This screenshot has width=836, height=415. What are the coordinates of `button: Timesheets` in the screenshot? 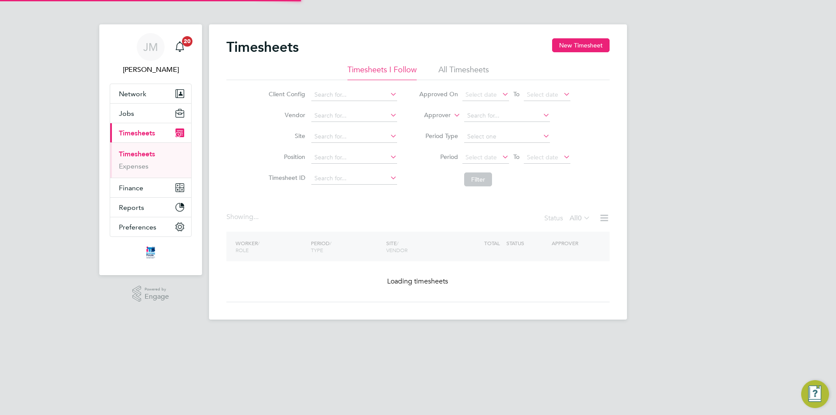 It's located at (151, 133).